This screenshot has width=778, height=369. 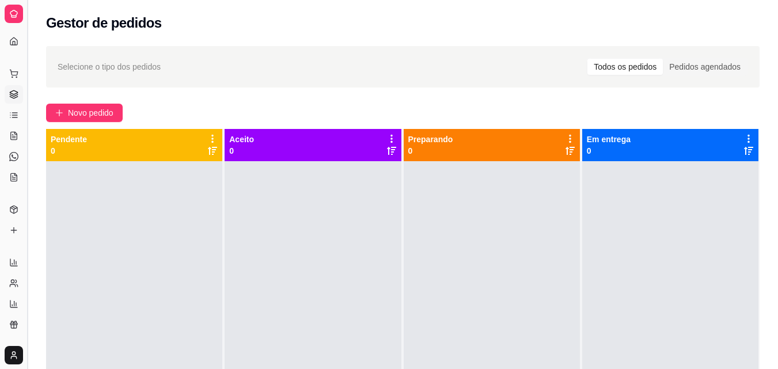 I want to click on p: Pendente, so click(x=69, y=139).